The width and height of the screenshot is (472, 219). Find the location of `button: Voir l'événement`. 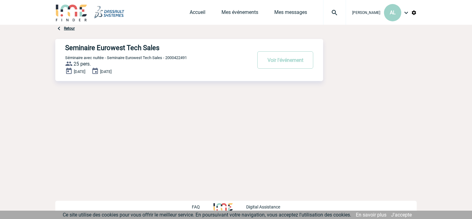

button: Voir l'événement is located at coordinates (285, 60).